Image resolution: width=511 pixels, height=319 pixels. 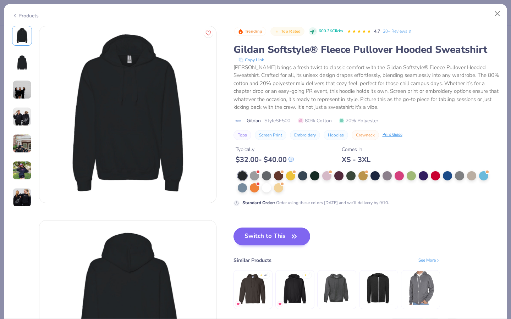 What do you see at coordinates (377, 31) in the screenshot?
I see `span: 4.7` at bounding box center [377, 31].